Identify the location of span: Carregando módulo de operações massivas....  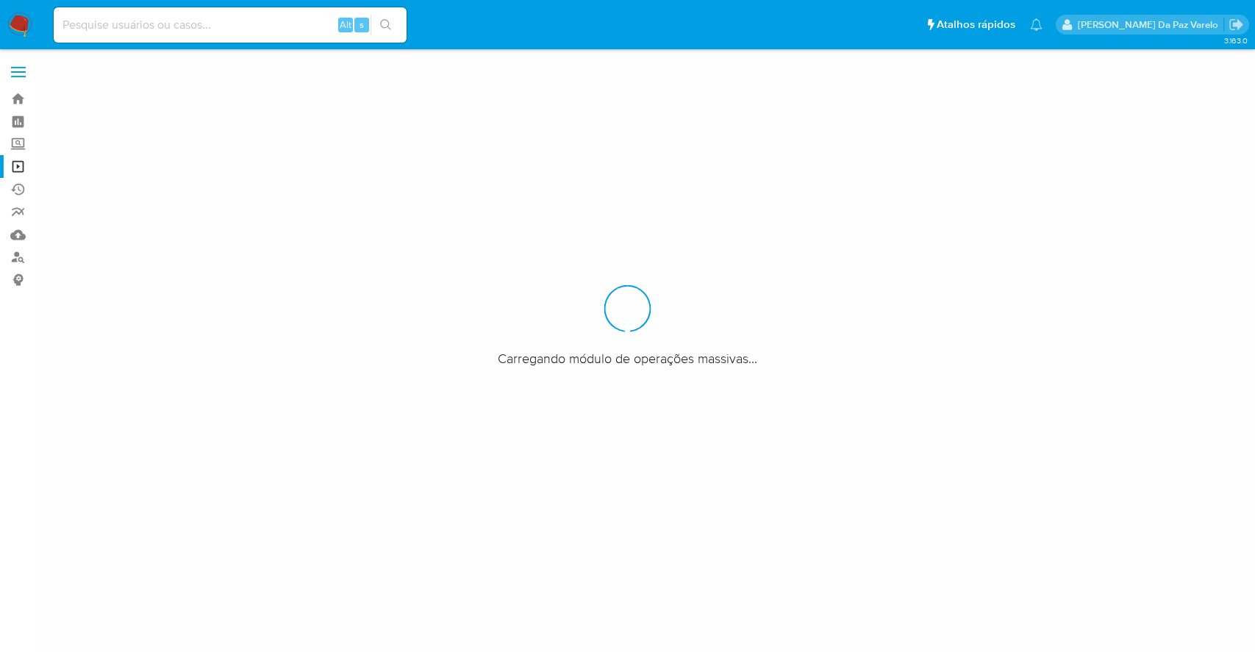
(627, 358).